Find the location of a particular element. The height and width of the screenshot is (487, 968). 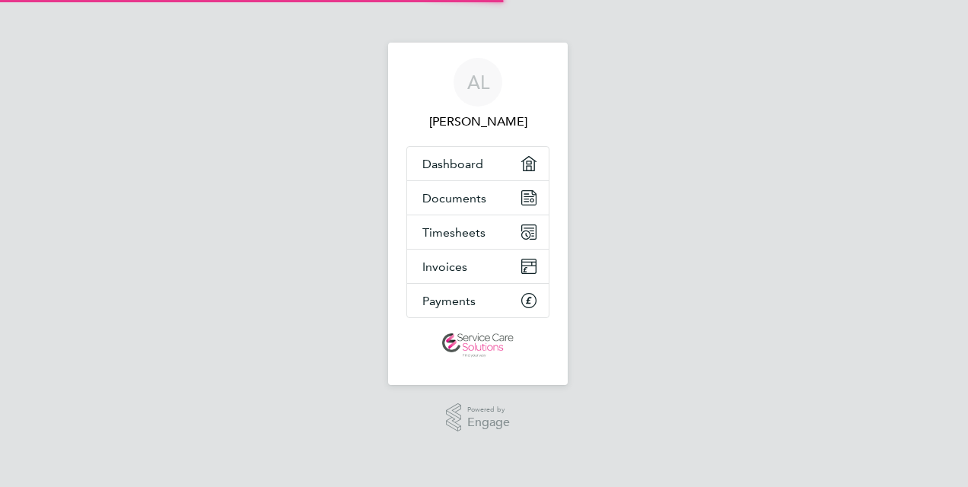

a: Go to home page is located at coordinates (478, 345).